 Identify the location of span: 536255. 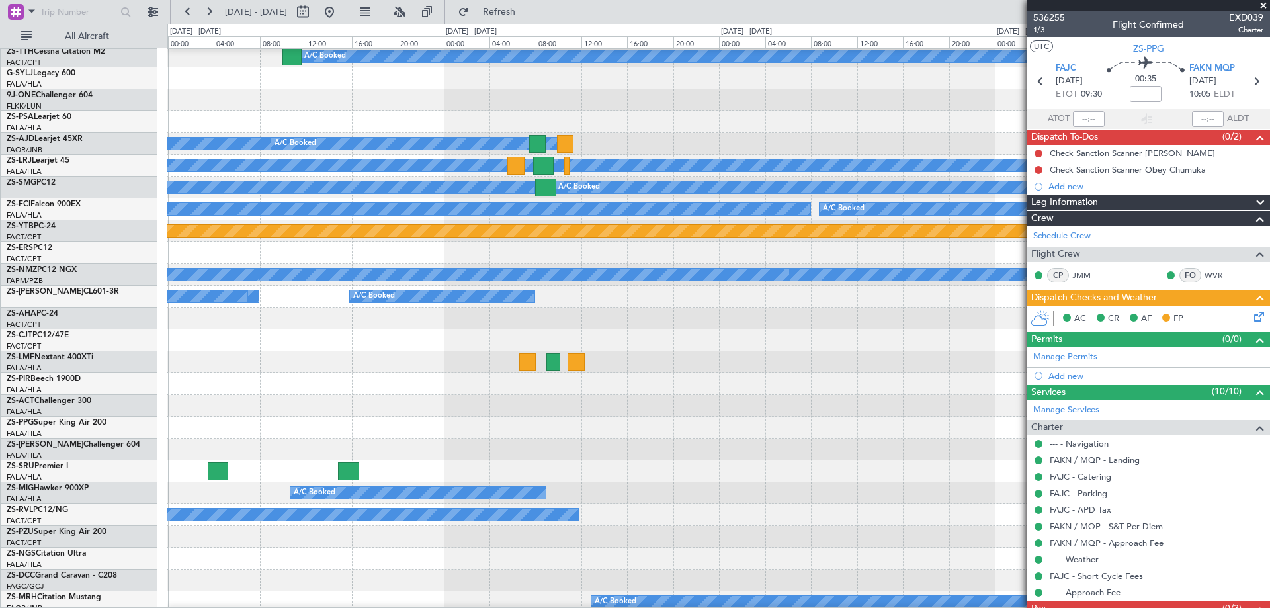
(1049, 17).